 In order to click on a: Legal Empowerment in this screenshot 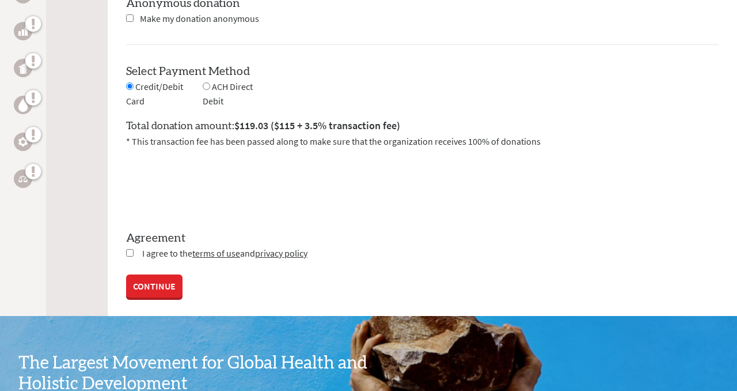, I will do `click(23, 179)`.